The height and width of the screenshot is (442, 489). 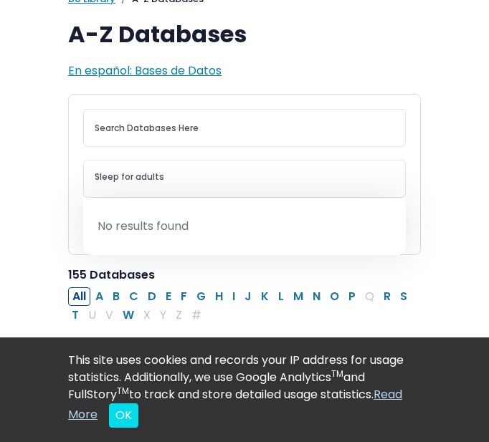 I want to click on button: Filter Results T, so click(x=75, y=315).